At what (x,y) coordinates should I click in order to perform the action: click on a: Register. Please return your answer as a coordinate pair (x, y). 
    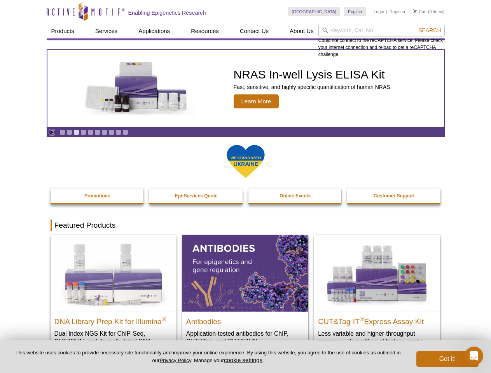
    Looking at the image, I should click on (397, 12).